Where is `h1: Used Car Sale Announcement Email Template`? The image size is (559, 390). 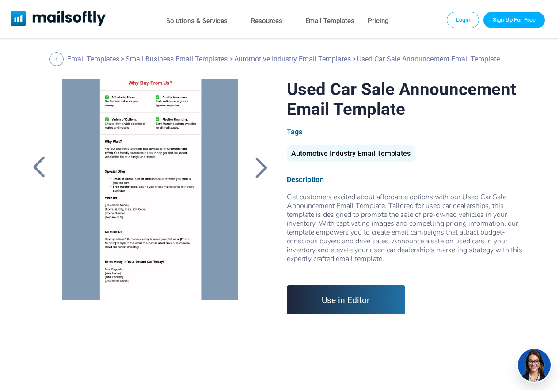 h1: Used Car Sale Announcement Email Template is located at coordinates (409, 99).